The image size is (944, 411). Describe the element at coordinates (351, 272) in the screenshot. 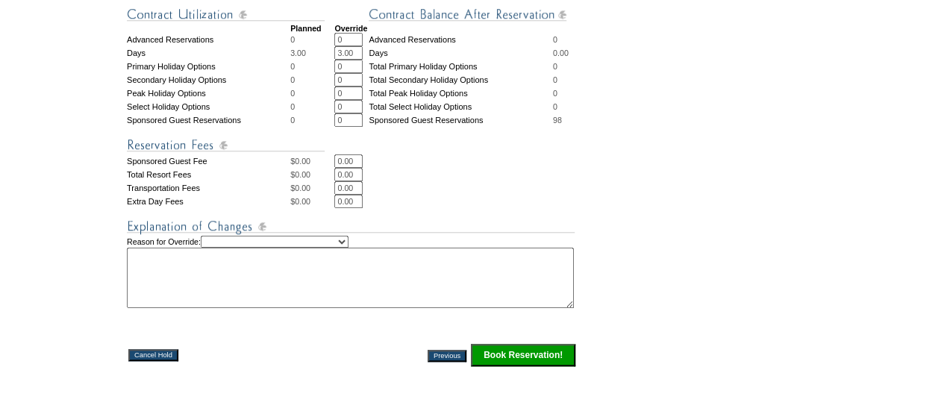

I see `td: Reason for Override:` at that location.